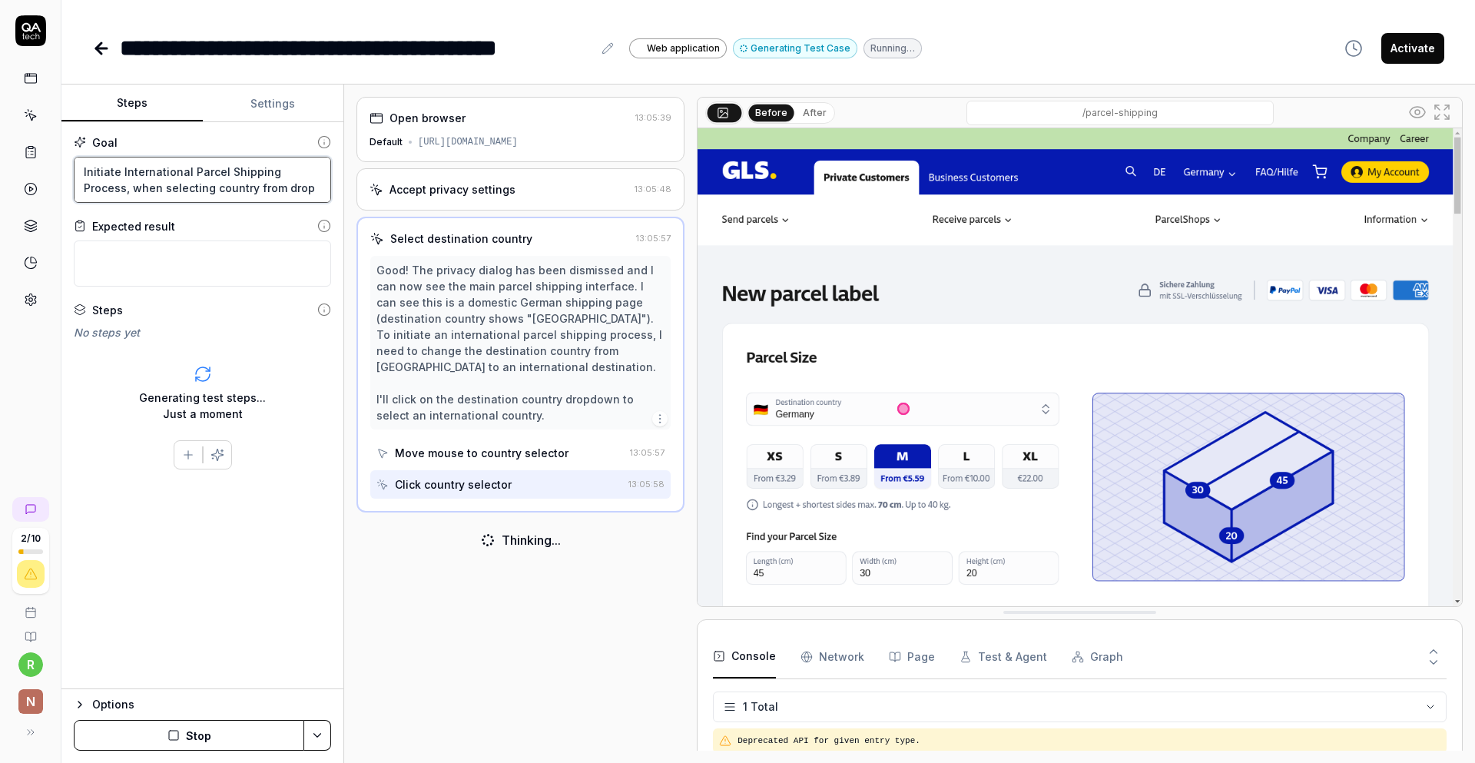 Image resolution: width=1475 pixels, height=763 pixels. What do you see at coordinates (30, 697) in the screenshot?
I see `button: N` at bounding box center [30, 697].